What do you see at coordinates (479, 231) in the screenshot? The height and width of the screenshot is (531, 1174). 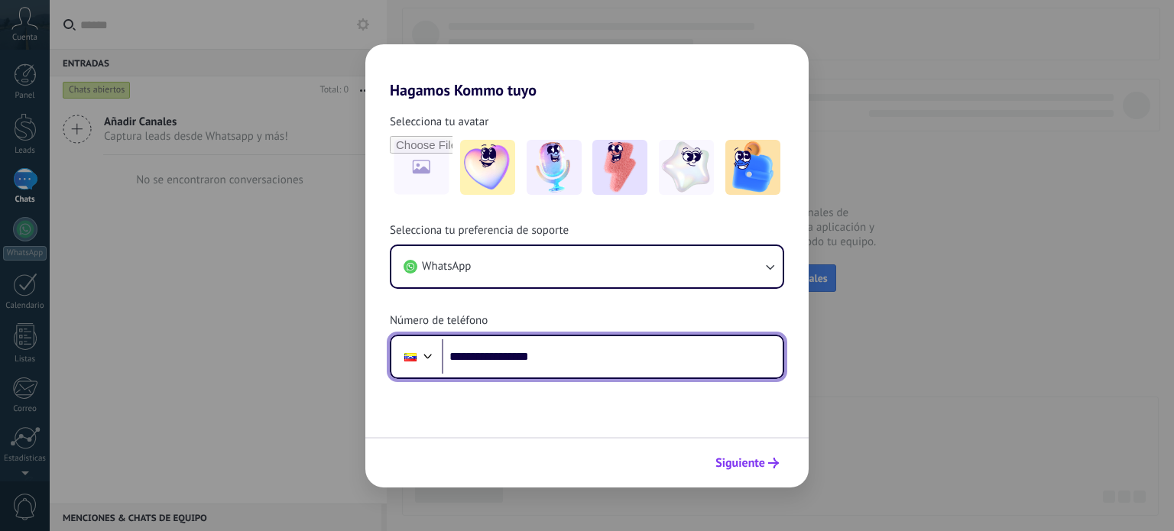 I see `span: Selecciona tu preferencia de soporte` at bounding box center [479, 231].